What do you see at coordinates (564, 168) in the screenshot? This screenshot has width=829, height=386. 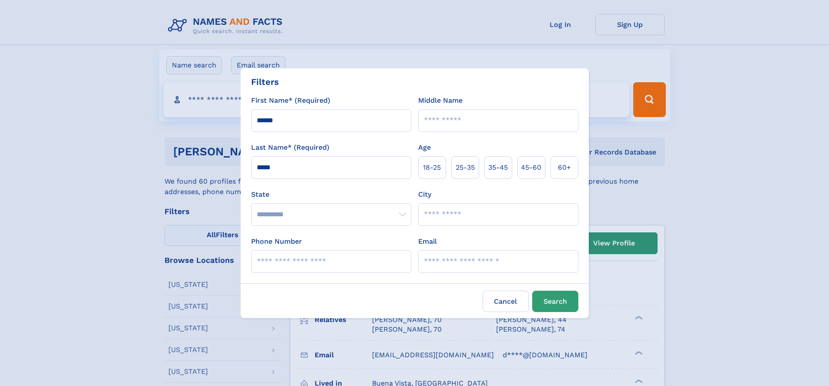 I see `span: 60+` at bounding box center [564, 168].